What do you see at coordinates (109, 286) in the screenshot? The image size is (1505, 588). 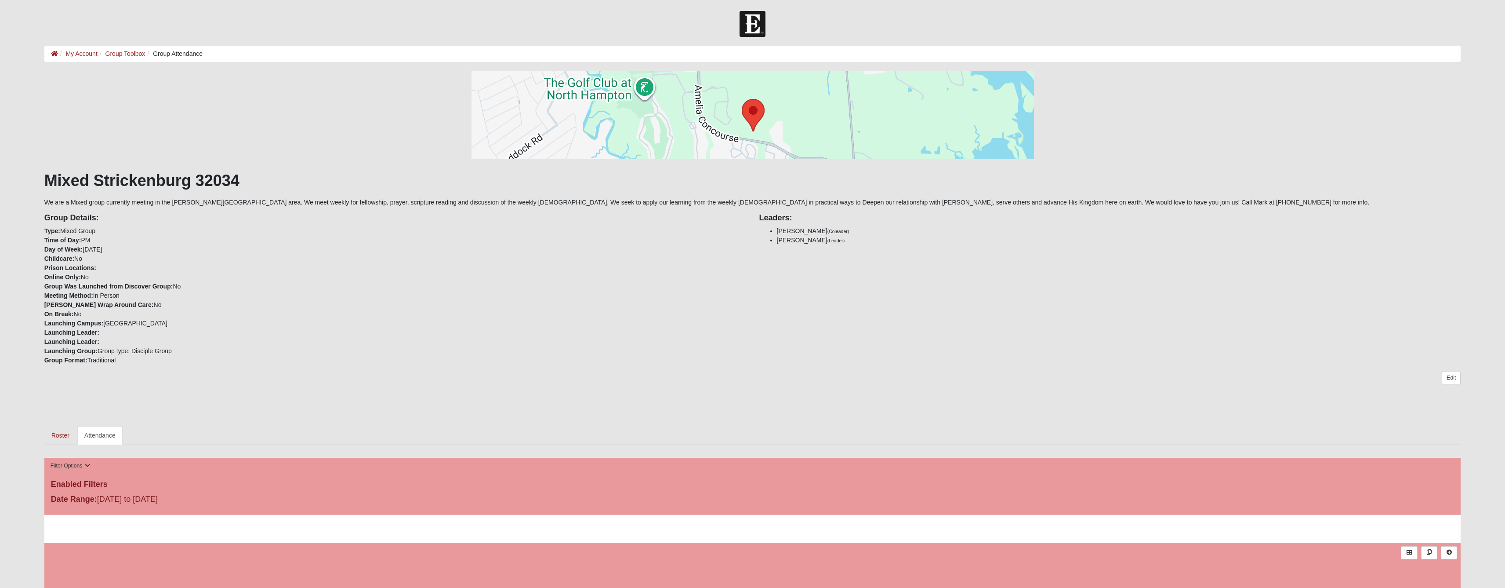 I see `strong: Group Was Launched from Discover Group:` at bounding box center [109, 286].